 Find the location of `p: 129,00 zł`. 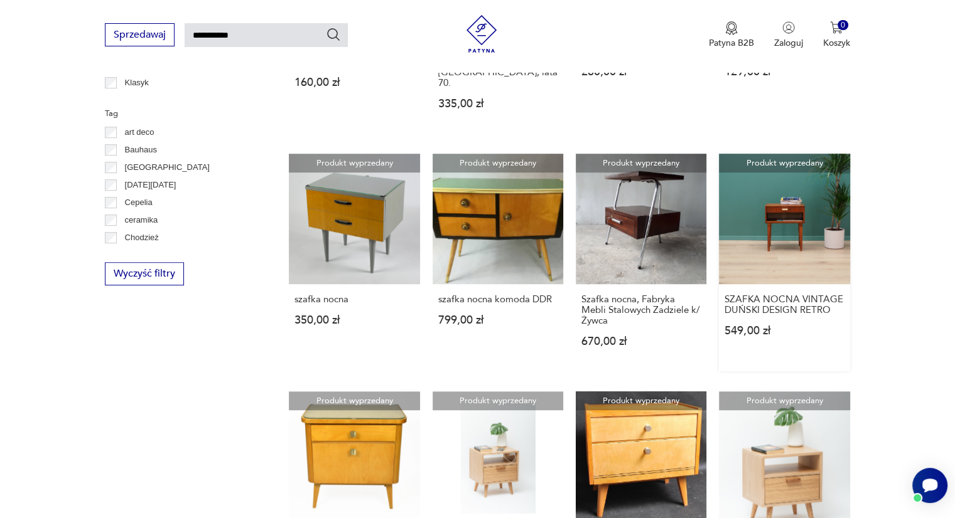

p: 129,00 zł is located at coordinates (784, 72).